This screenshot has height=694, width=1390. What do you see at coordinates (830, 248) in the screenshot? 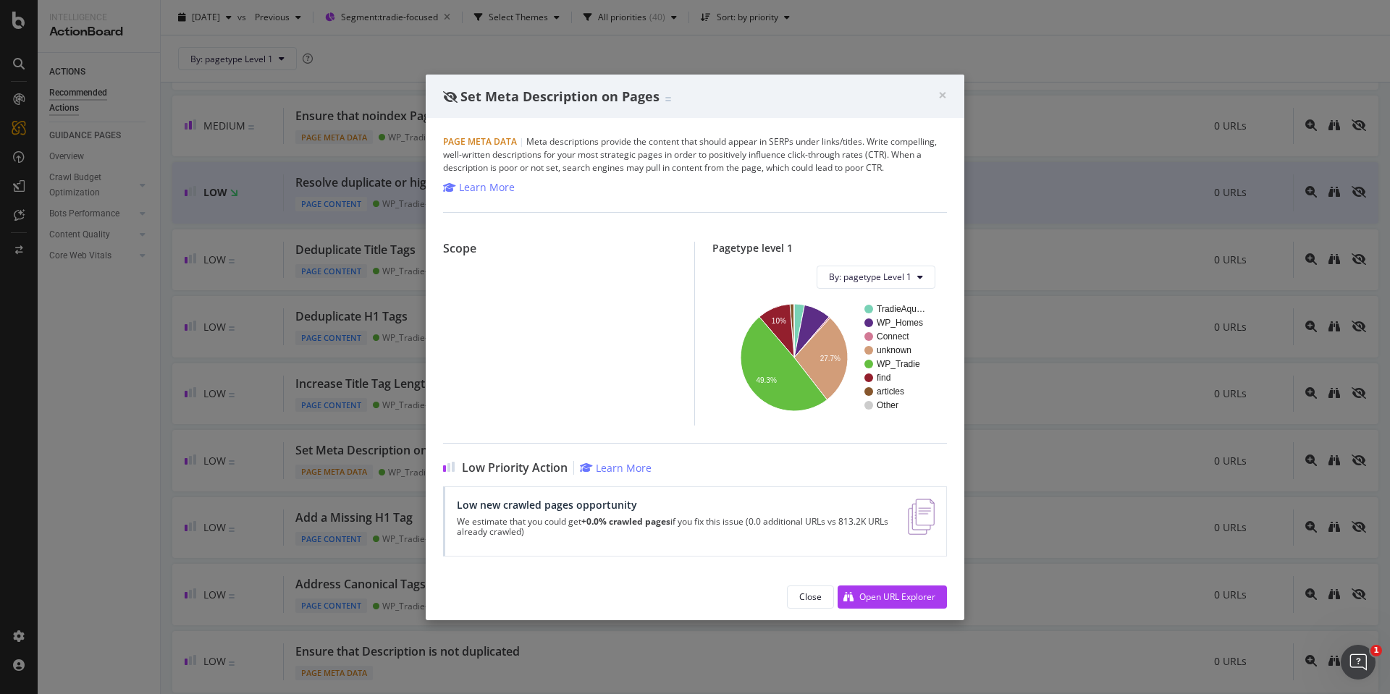
I see `div: Pagetype level 1` at bounding box center [830, 248].